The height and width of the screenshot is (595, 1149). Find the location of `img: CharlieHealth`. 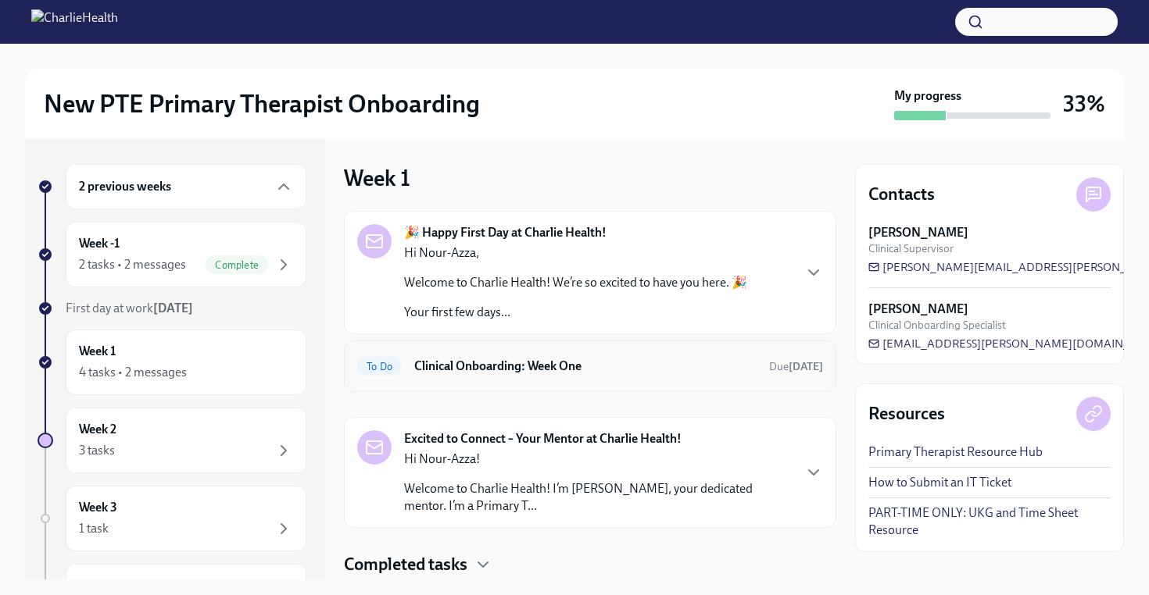

img: CharlieHealth is located at coordinates (74, 22).